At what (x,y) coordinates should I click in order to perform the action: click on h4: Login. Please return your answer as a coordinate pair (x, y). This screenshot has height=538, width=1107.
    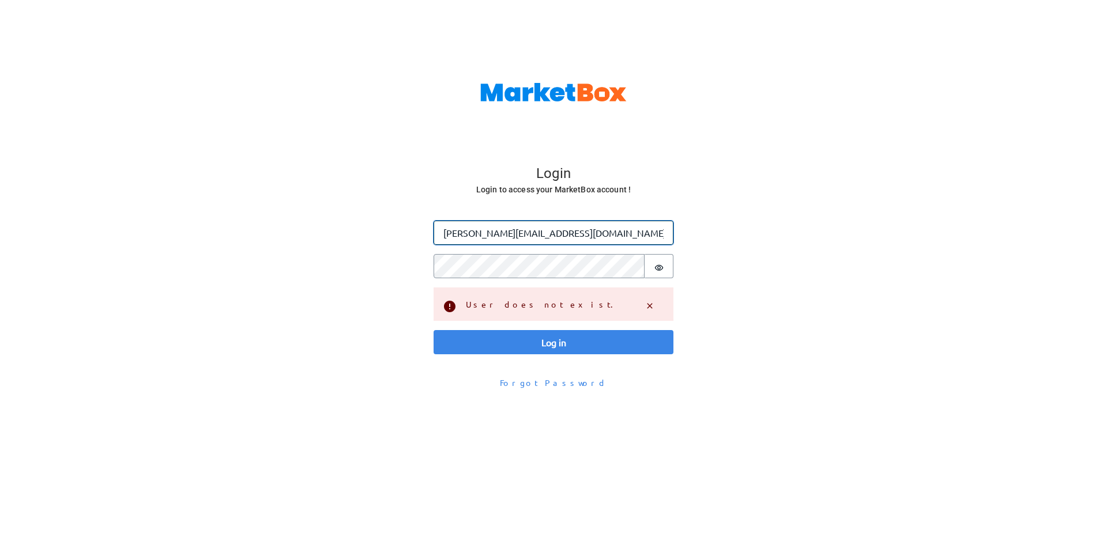
    Looking at the image, I should click on (553, 174).